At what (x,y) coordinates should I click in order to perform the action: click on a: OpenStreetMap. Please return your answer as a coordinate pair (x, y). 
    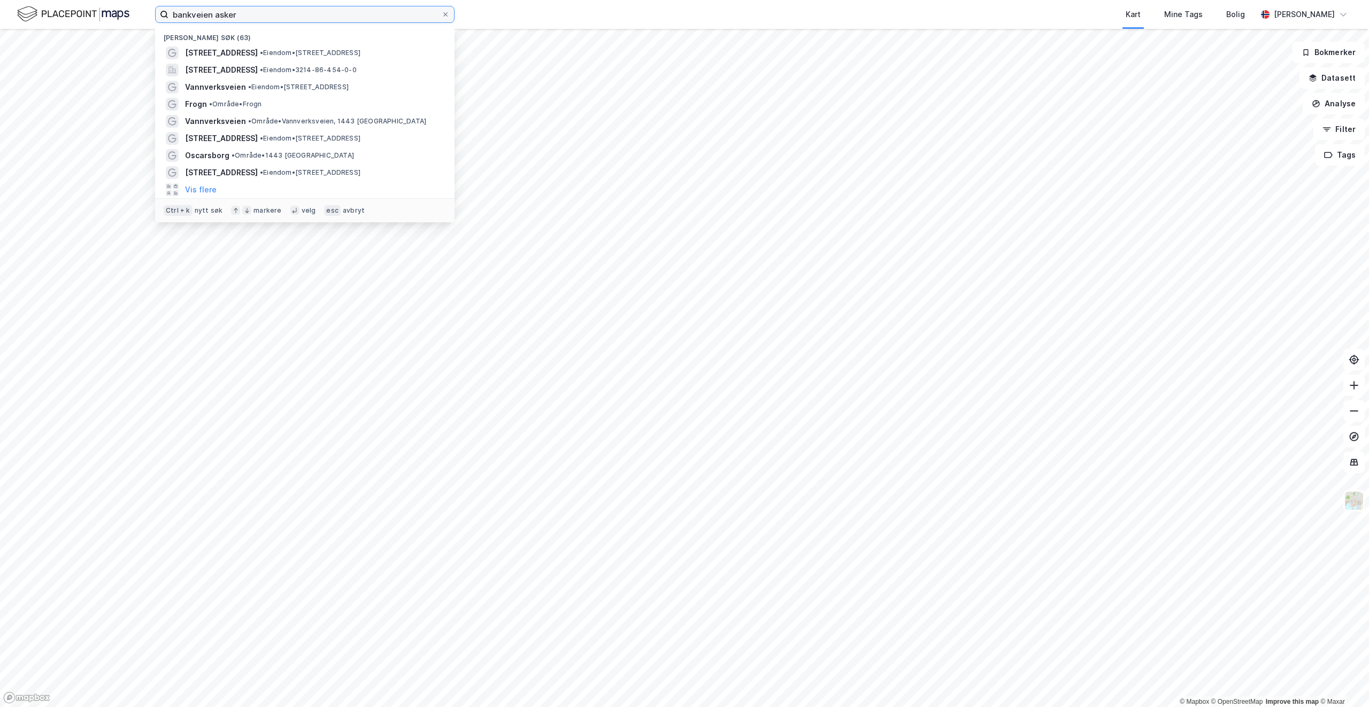
    Looking at the image, I should click on (1236, 702).